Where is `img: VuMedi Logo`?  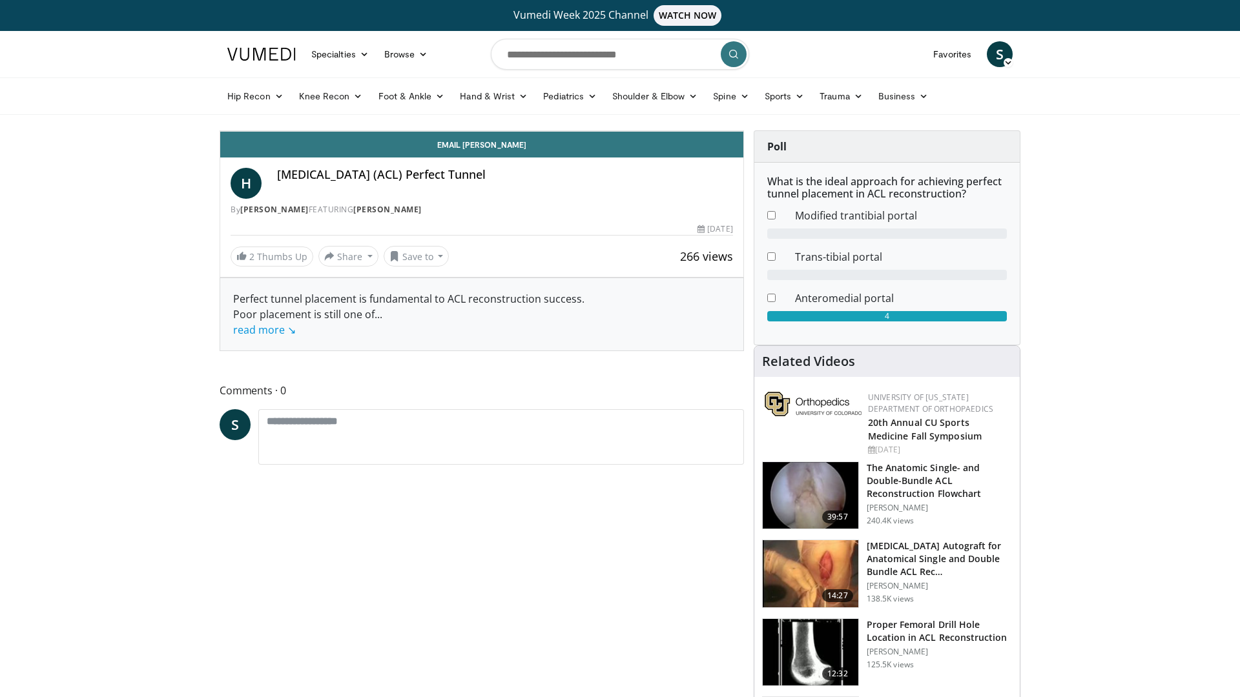 img: VuMedi Logo is located at coordinates (261, 54).